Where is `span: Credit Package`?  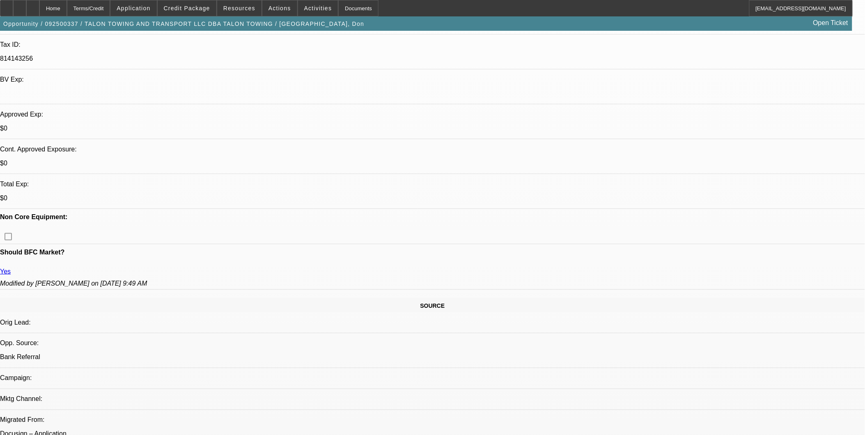 span: Credit Package is located at coordinates (187, 8).